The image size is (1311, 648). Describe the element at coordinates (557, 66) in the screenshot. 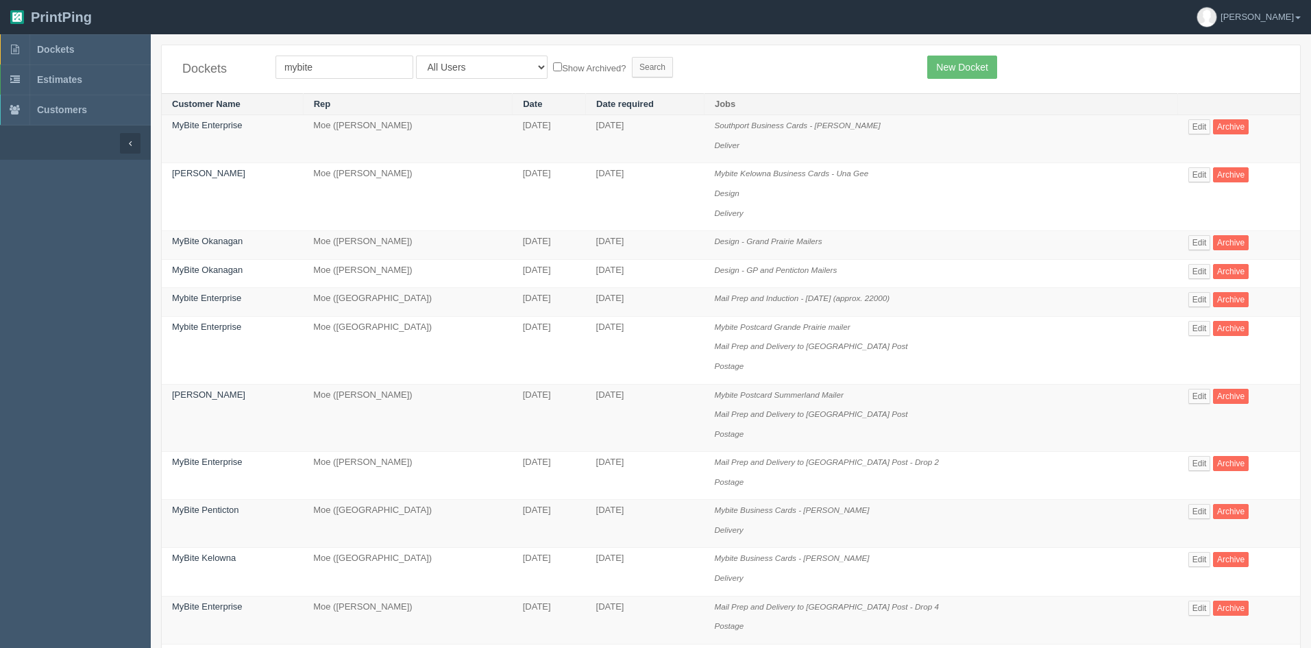

I see `input: Show Archived?` at that location.